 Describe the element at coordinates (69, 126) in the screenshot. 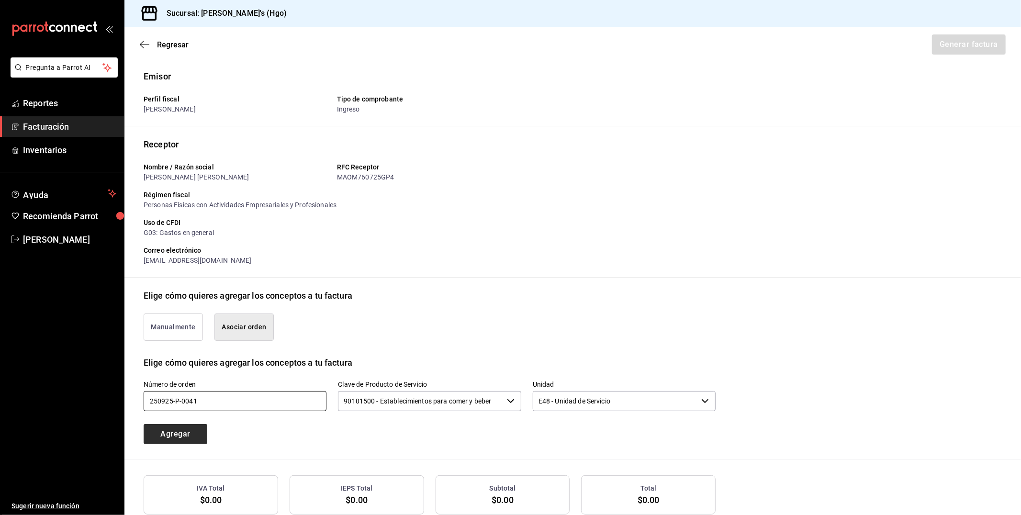

I see `span: Facturación` at that location.